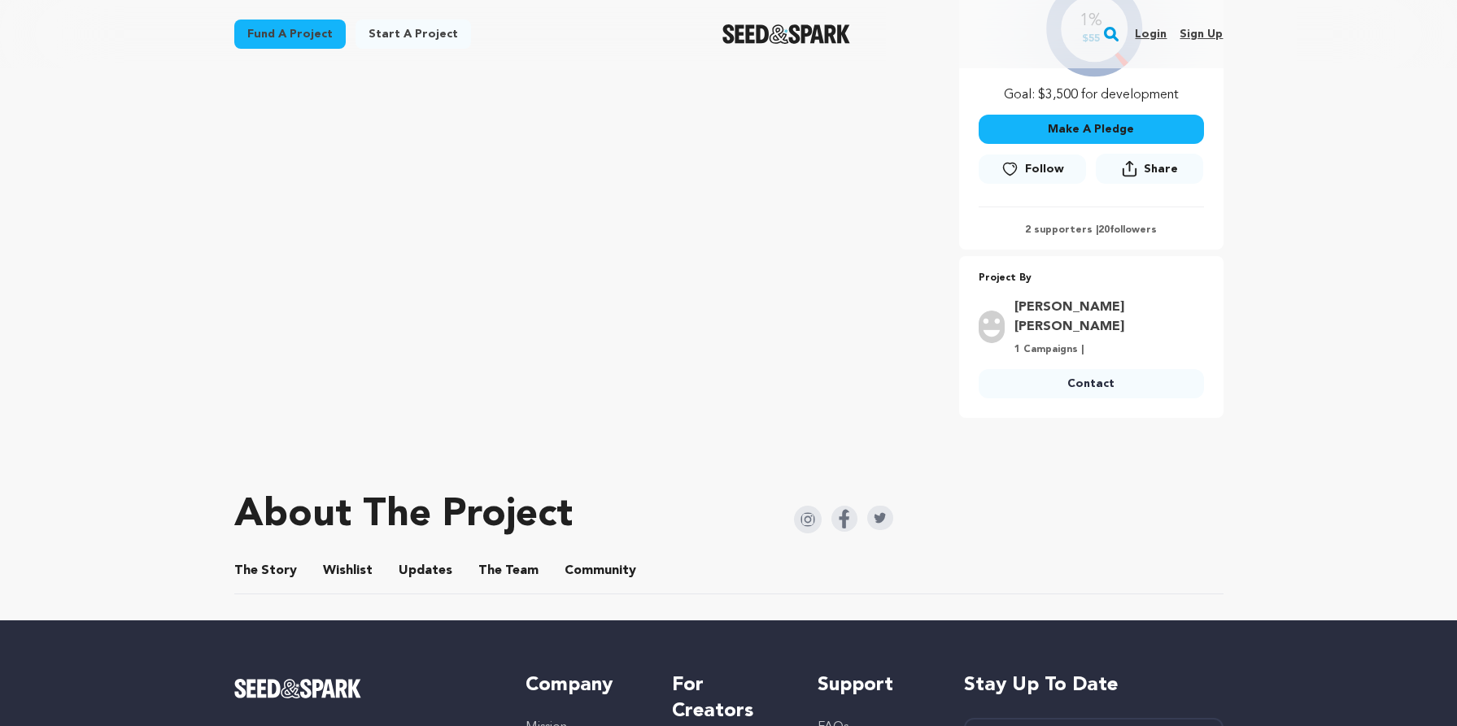 The height and width of the screenshot is (726, 1457). Describe the element at coordinates (1032, 169) in the screenshot. I see `a: Follow` at that location.